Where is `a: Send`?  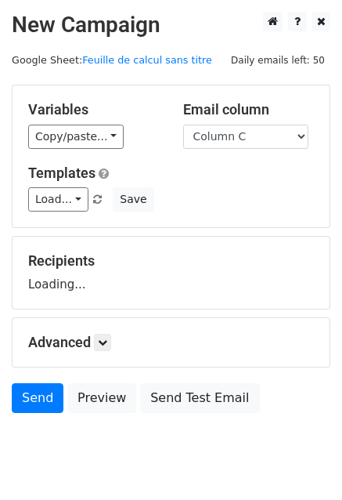 a: Send is located at coordinates (38, 398).